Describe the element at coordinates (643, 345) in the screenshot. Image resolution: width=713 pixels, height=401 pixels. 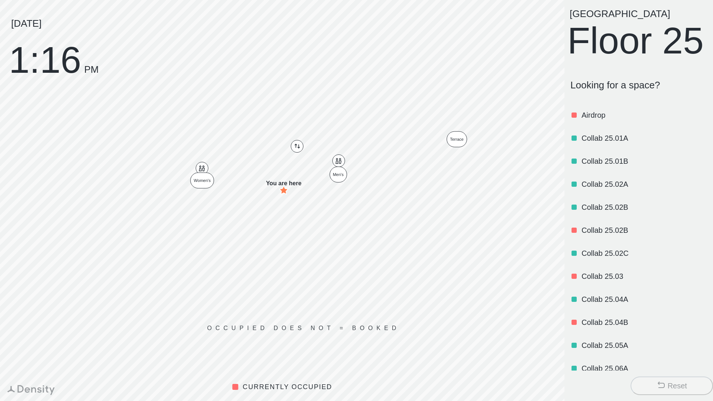
I see `p: Collab 25.05A` at that location.